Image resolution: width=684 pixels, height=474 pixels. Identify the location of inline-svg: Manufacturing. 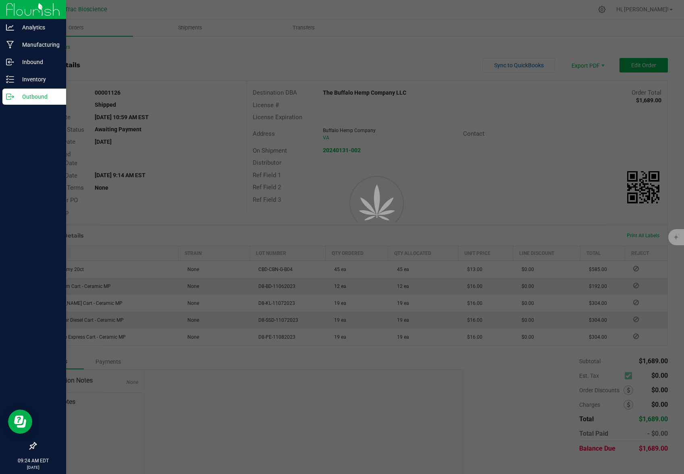
(10, 45).